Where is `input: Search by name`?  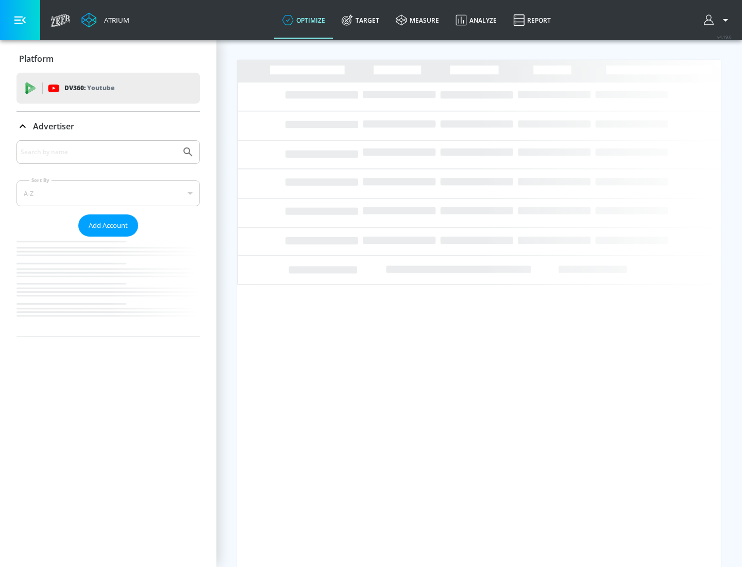
input: Search by name is located at coordinates (98, 152).